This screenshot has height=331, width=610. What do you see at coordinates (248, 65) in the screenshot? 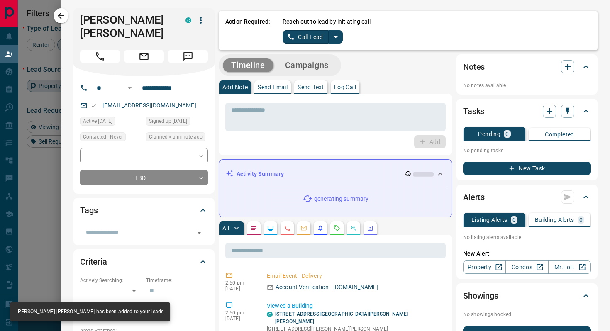
I see `button: Timeline` at bounding box center [248, 65].